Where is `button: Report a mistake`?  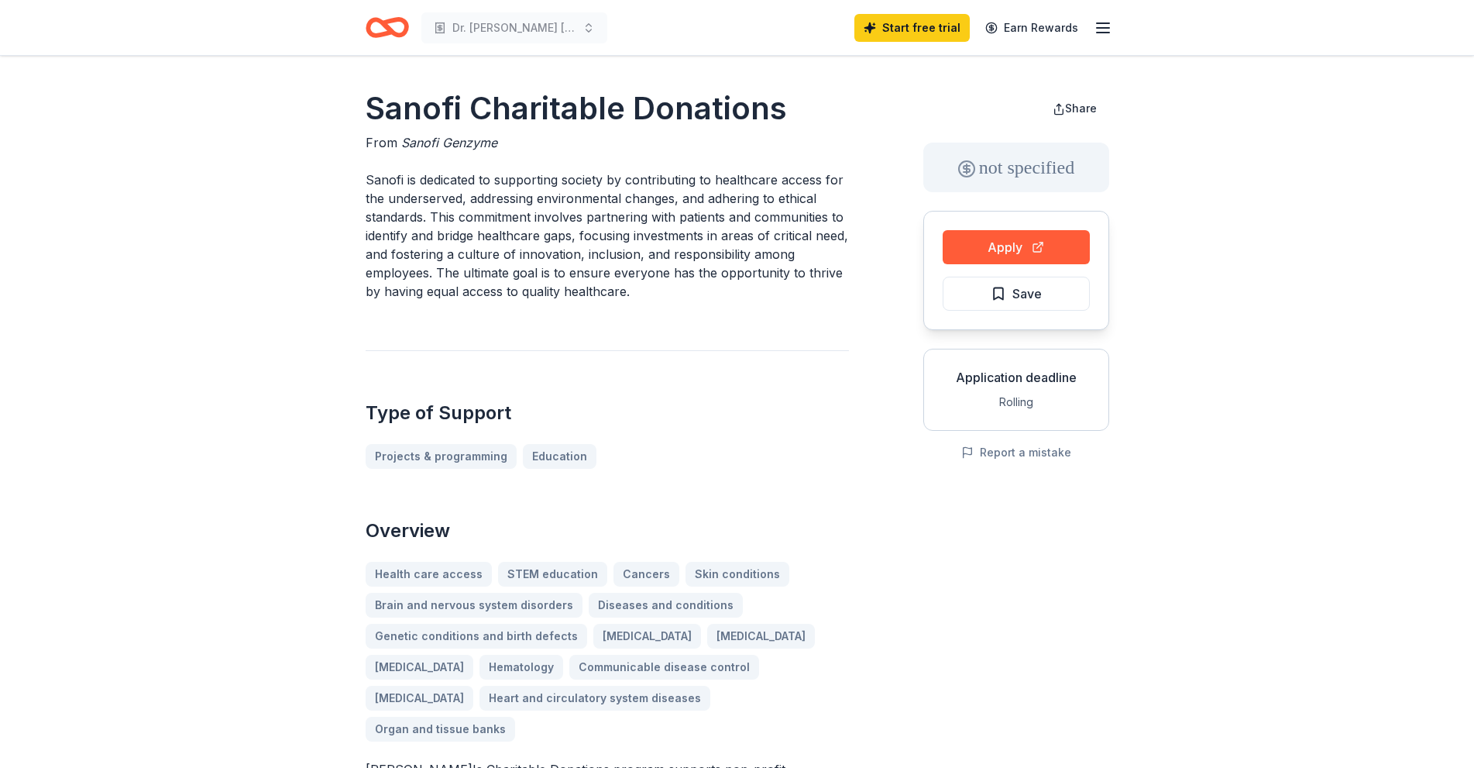 button: Report a mistake is located at coordinates (1017, 452).